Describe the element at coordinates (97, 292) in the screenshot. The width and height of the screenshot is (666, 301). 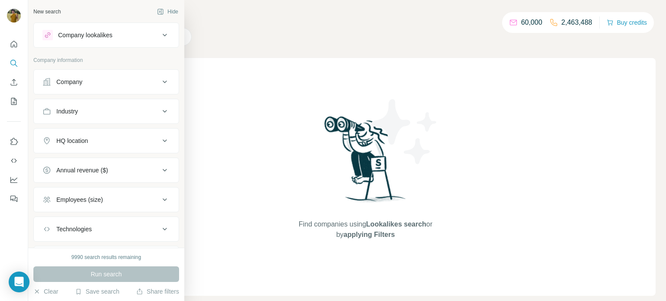
I see `button: Save search` at that location.